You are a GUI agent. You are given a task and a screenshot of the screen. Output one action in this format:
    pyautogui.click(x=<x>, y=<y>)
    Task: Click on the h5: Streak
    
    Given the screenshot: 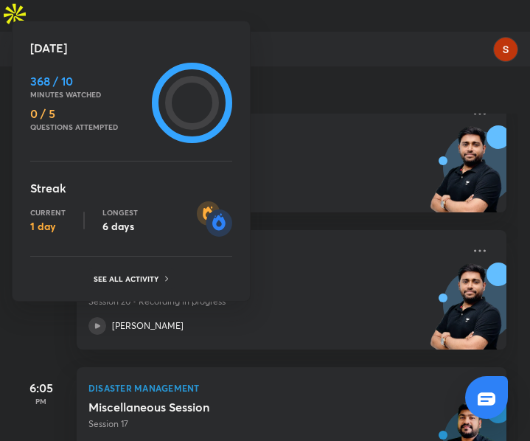 What is the action you would take?
    pyautogui.click(x=131, y=188)
    